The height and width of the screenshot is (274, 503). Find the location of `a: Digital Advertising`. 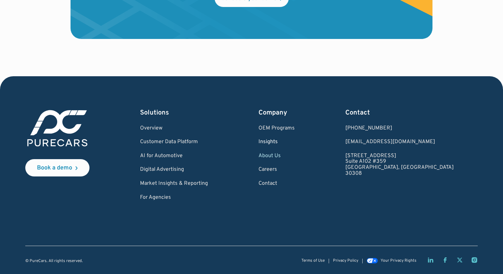

a: Digital Advertising is located at coordinates (174, 170).